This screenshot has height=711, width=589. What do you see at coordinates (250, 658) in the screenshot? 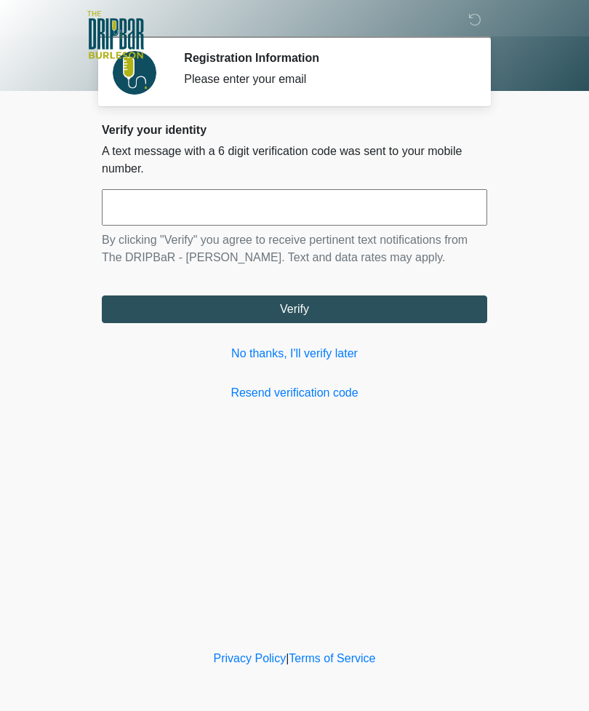
I see `a: Privacy Policy` at bounding box center [250, 658].